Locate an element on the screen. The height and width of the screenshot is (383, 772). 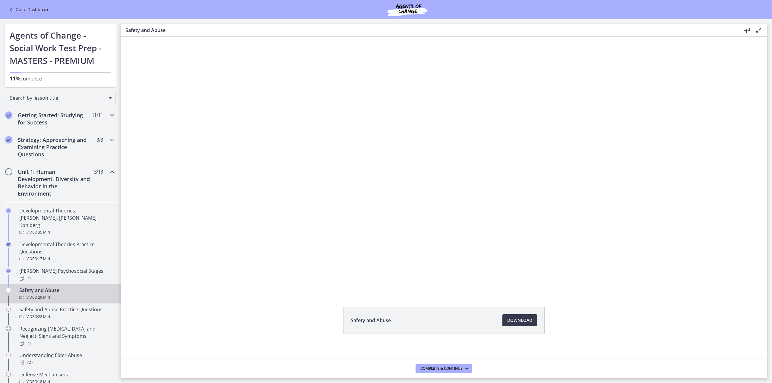
h1: Agents of Change - Social Work Test Prep - MASTERS - PREMIUM is located at coordinates (60, 48).